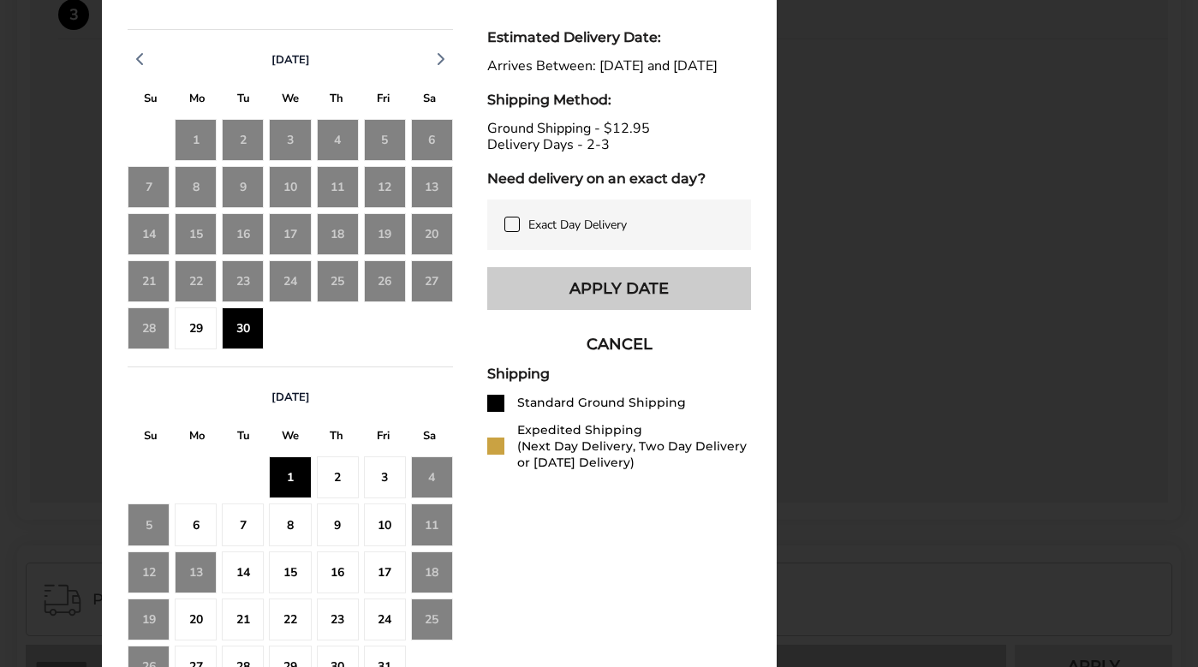  I want to click on div: Shipping Method:, so click(619, 99).